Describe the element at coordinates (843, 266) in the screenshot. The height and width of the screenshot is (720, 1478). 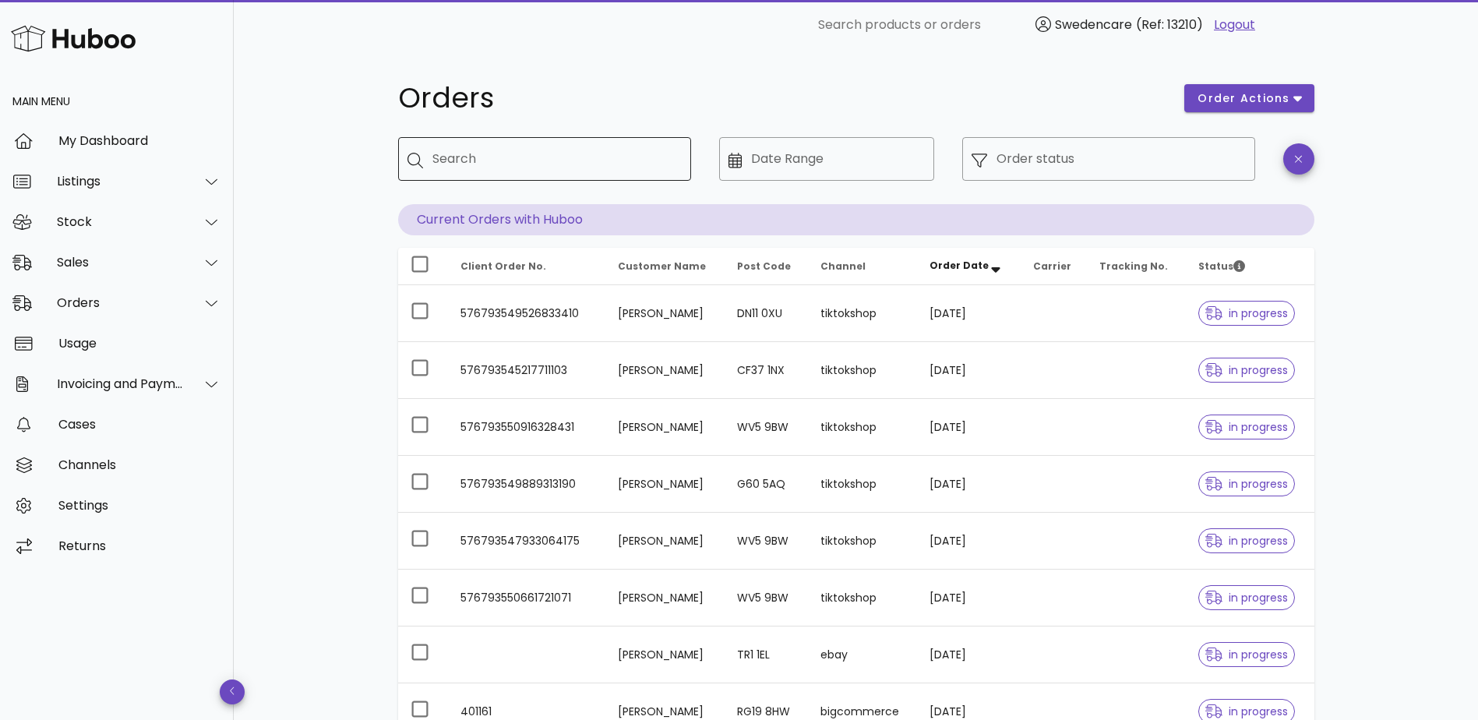
I see `span: Channel` at that location.